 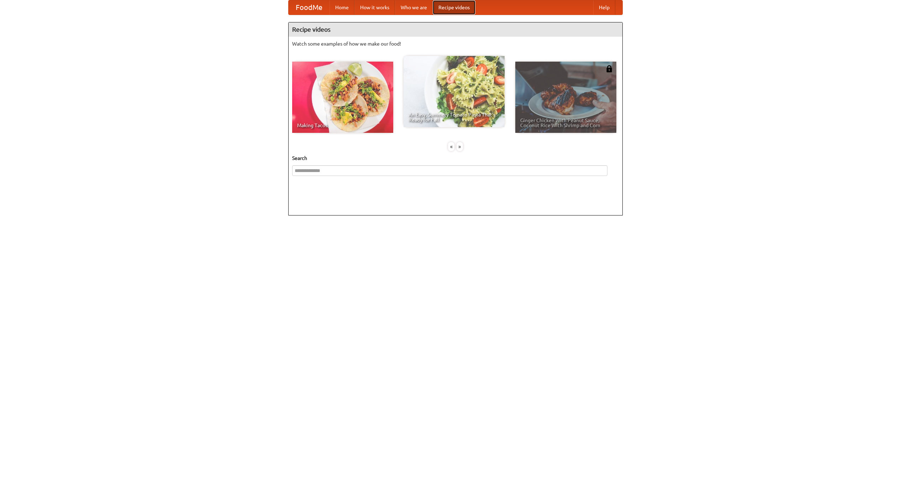 What do you see at coordinates (309, 7) in the screenshot?
I see `a: FoodMe` at bounding box center [309, 7].